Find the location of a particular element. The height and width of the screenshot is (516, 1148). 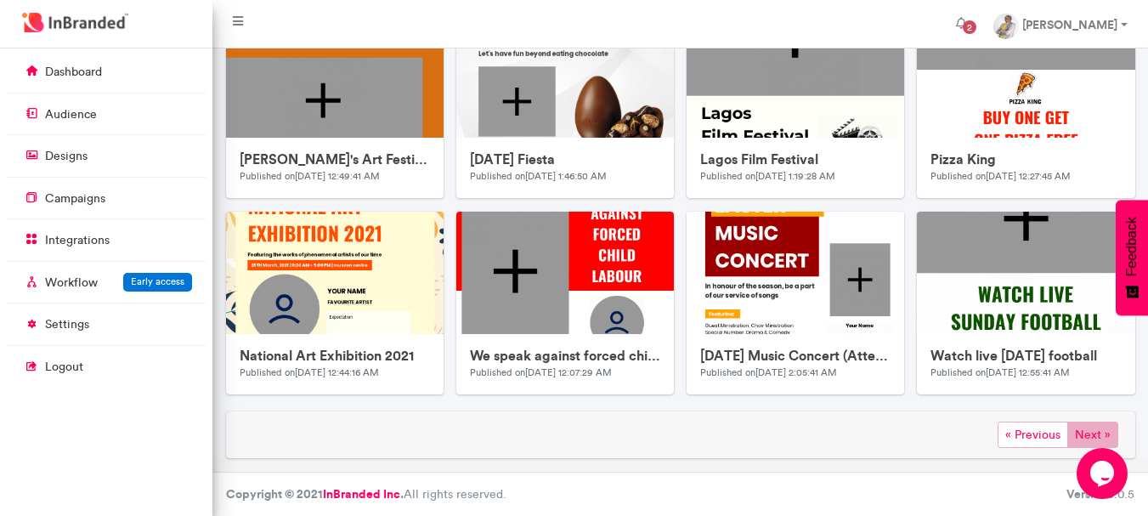

p: campaigns is located at coordinates (75, 199).